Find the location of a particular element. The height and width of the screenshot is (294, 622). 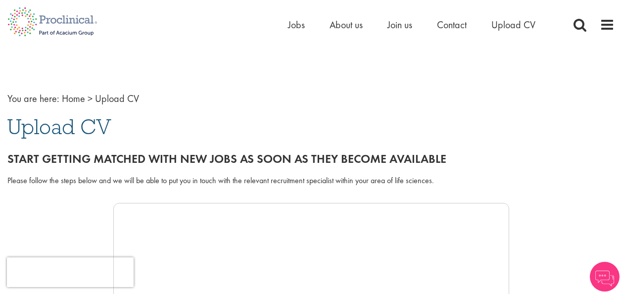

span: Jobs is located at coordinates (297, 25).